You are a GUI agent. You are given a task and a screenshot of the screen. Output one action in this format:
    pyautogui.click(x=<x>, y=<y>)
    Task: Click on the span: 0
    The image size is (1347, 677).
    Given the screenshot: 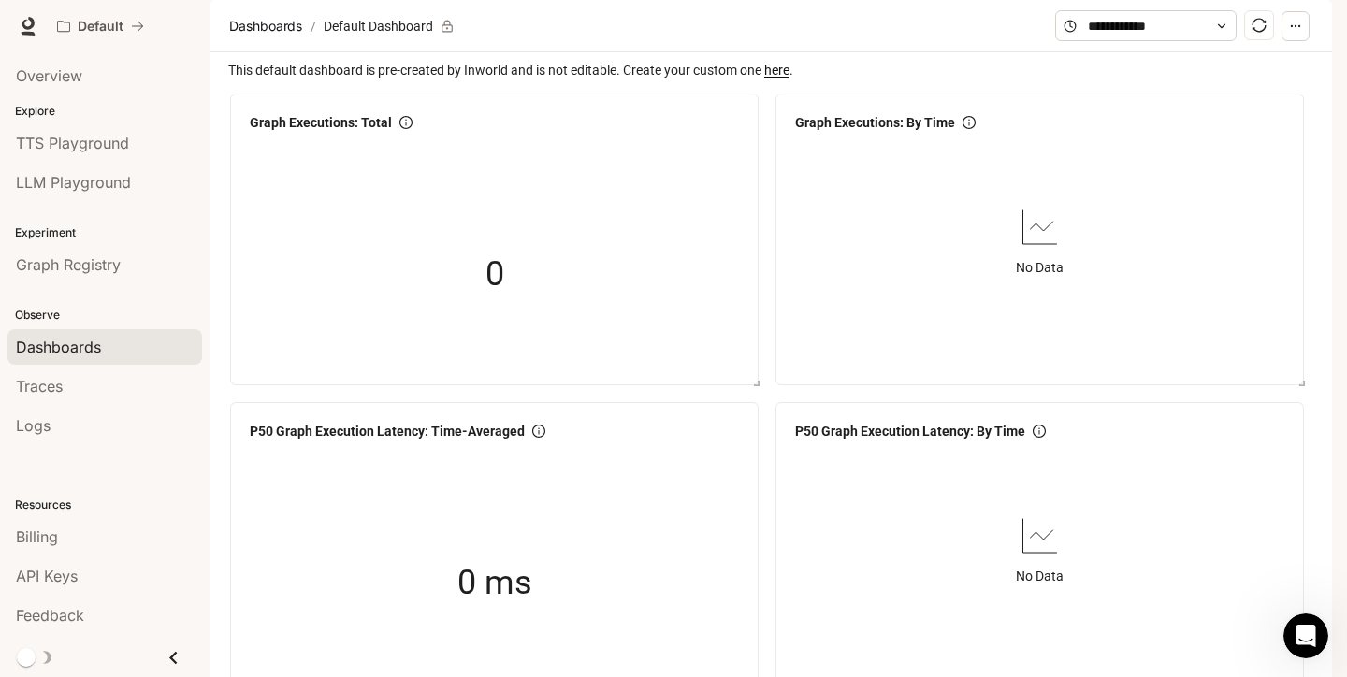 What is the action you would take?
    pyautogui.click(x=495, y=274)
    